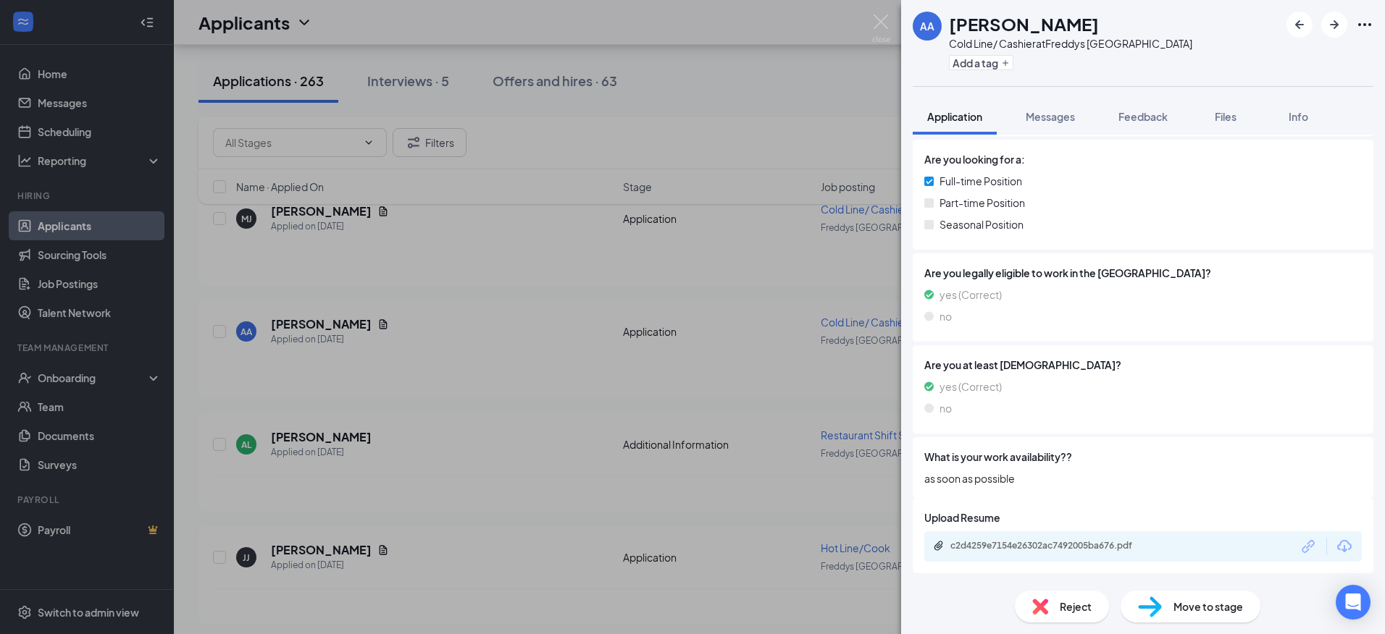  Describe the element at coordinates (1309, 547) in the screenshot. I see `svg: Link` at that location.